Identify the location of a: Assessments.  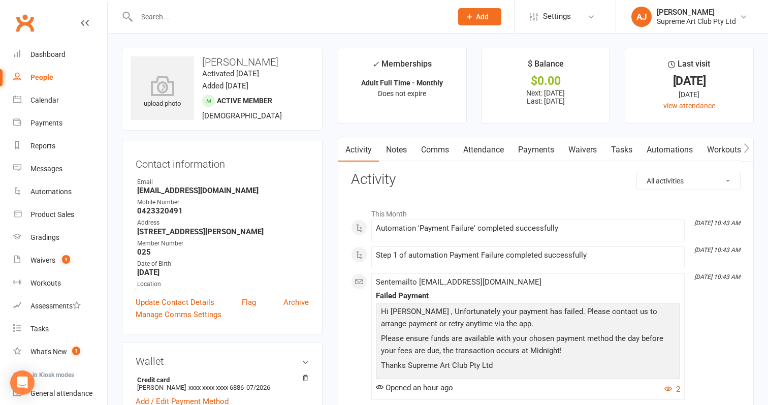
(60, 306).